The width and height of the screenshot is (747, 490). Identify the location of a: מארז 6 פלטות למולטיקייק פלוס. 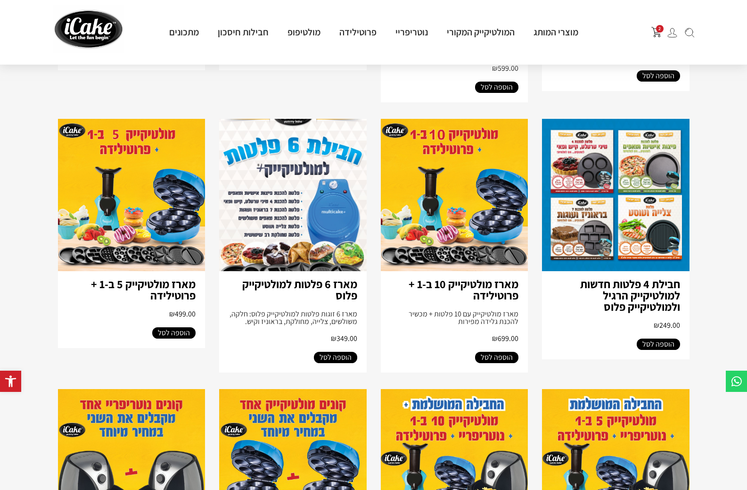
(300, 289).